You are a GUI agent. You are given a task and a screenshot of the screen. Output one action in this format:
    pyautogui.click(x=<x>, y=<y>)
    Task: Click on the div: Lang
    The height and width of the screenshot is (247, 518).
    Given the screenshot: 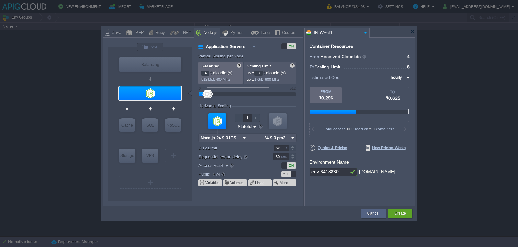 What is the action you would take?
    pyautogui.click(x=264, y=33)
    